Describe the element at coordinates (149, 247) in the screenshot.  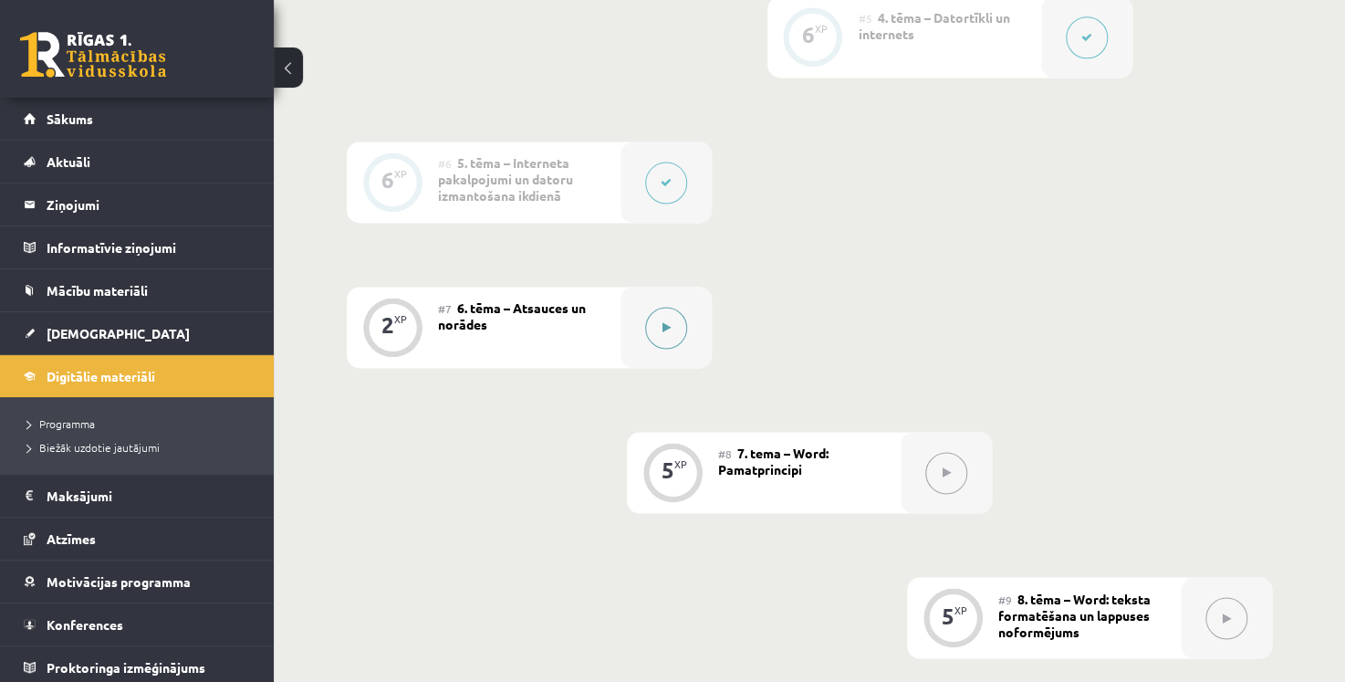
I see `legend: Informatīvie ziņojumi` at that location.